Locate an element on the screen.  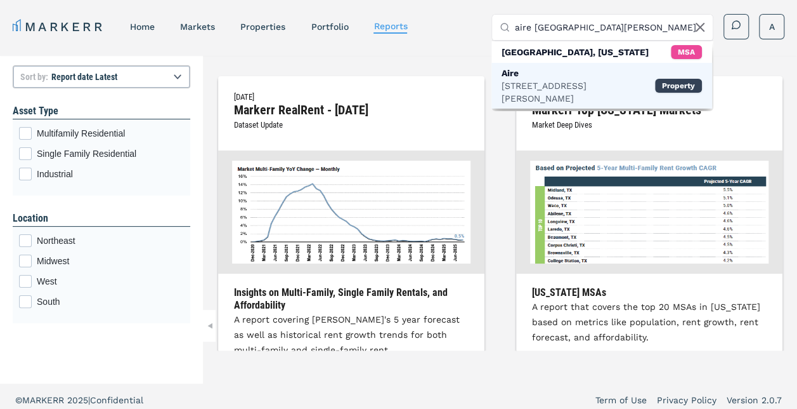
input: Search by MSA, ZIP, Property Name, or Address is located at coordinates (610, 27).